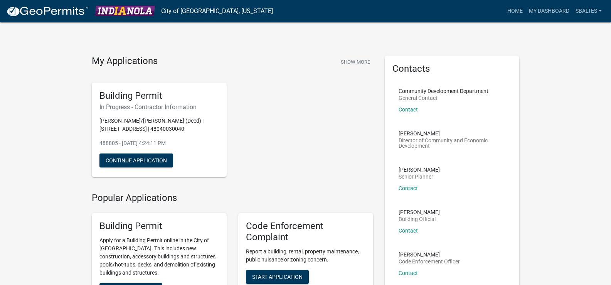 Image resolution: width=611 pixels, height=285 pixels. Describe the element at coordinates (419, 177) in the screenshot. I see `p: Senior Planner` at that location.